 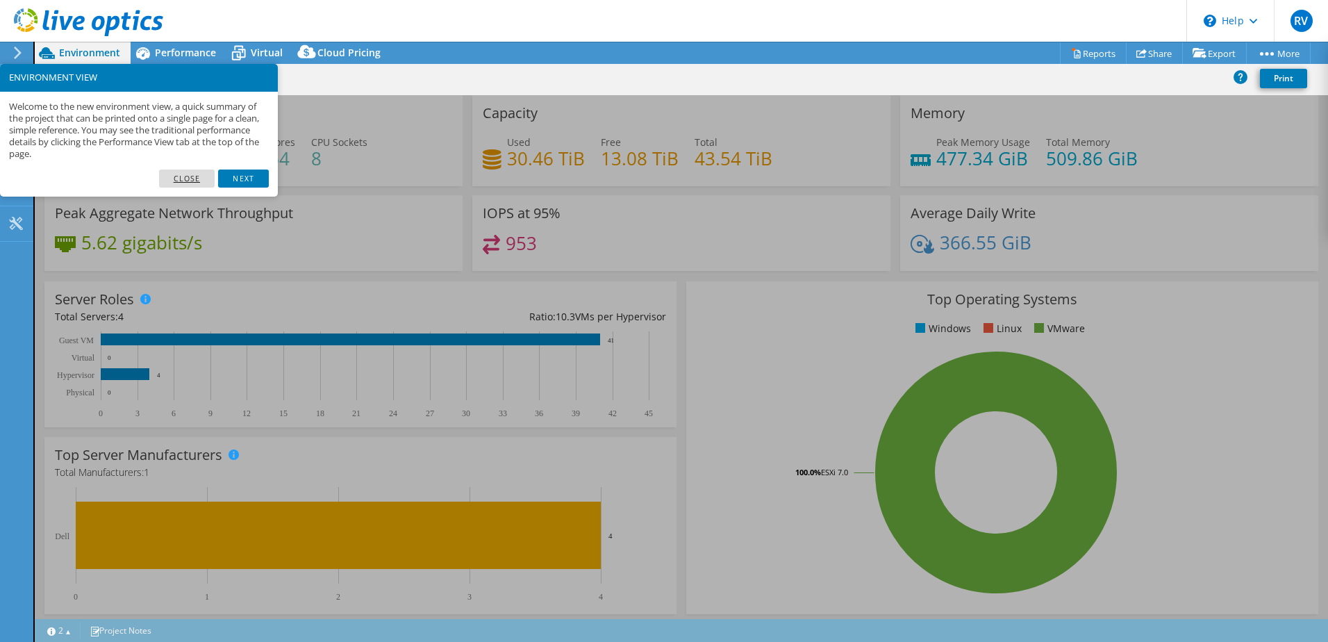 What do you see at coordinates (120, 630) in the screenshot?
I see `a: Project Notes` at bounding box center [120, 630].